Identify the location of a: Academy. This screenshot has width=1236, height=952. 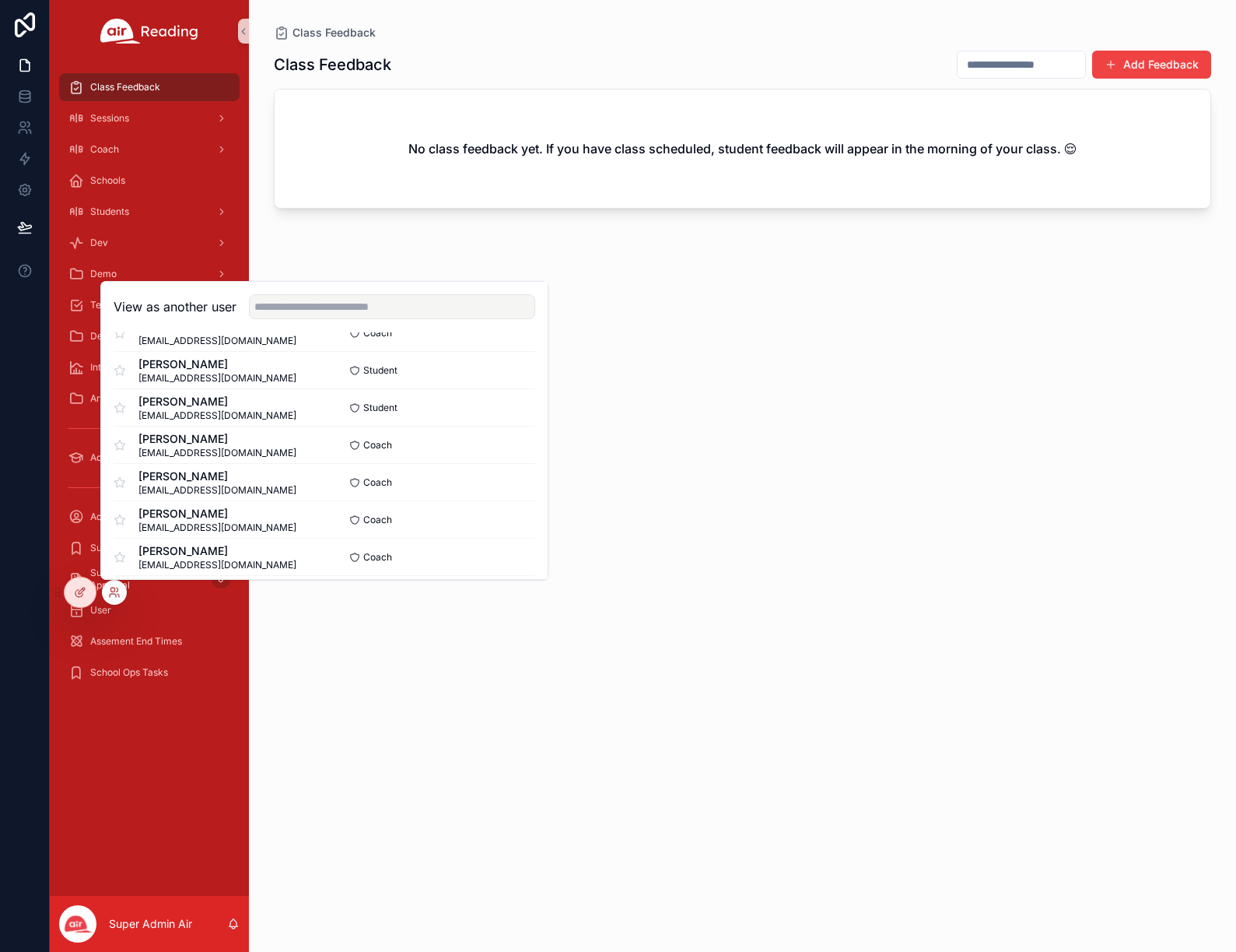
(150, 458).